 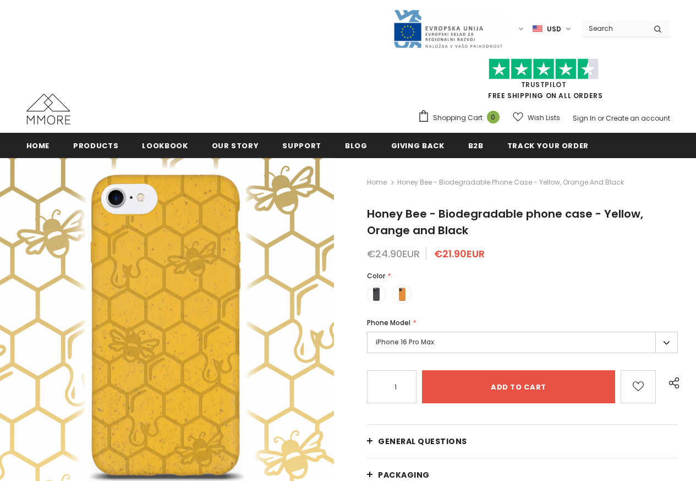 What do you see at coordinates (165, 145) in the screenshot?
I see `a: Lookbook` at bounding box center [165, 145].